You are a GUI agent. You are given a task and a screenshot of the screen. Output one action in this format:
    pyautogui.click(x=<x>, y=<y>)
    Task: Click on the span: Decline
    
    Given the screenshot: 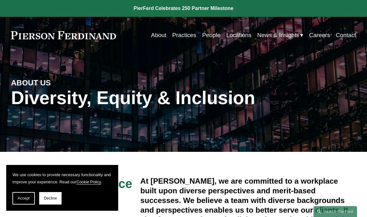 What is the action you would take?
    pyautogui.click(x=50, y=198)
    